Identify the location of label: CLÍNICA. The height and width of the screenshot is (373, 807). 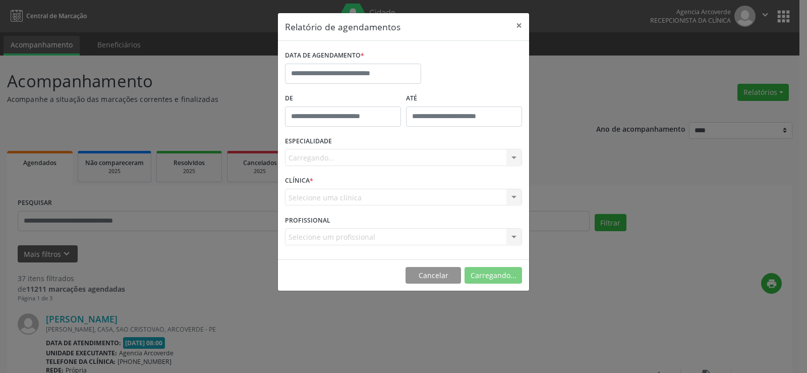
(299, 181).